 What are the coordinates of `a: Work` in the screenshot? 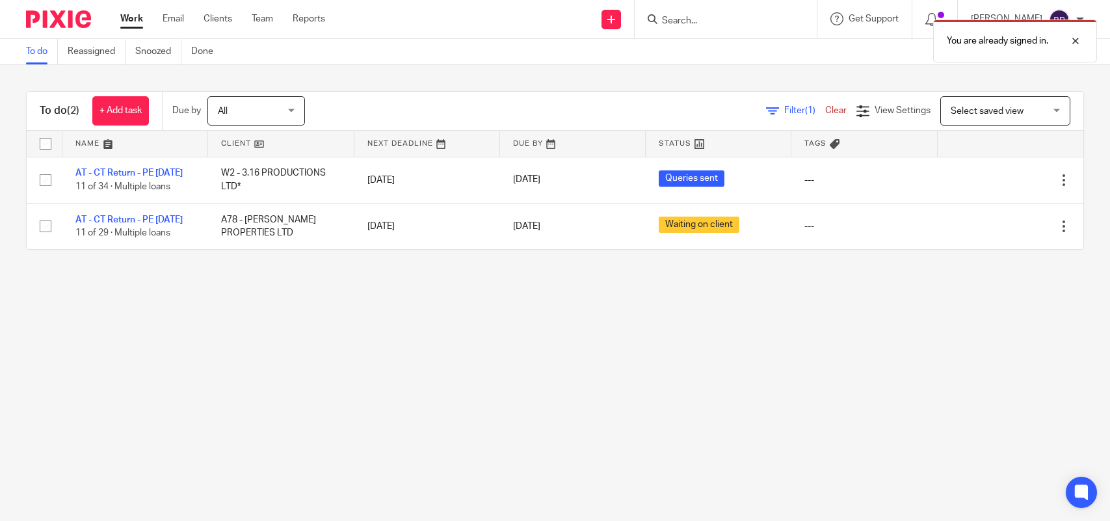 It's located at (131, 19).